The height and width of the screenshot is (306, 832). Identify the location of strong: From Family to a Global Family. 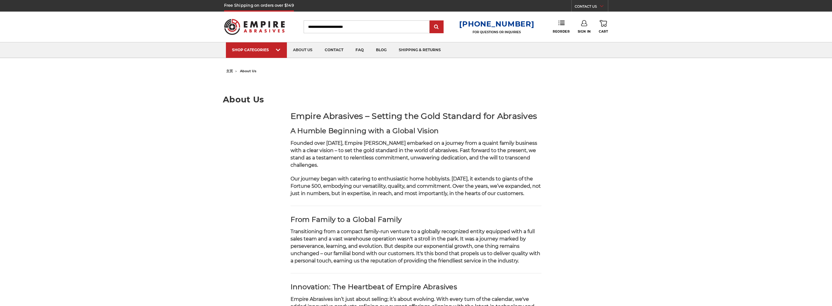
(346, 220).